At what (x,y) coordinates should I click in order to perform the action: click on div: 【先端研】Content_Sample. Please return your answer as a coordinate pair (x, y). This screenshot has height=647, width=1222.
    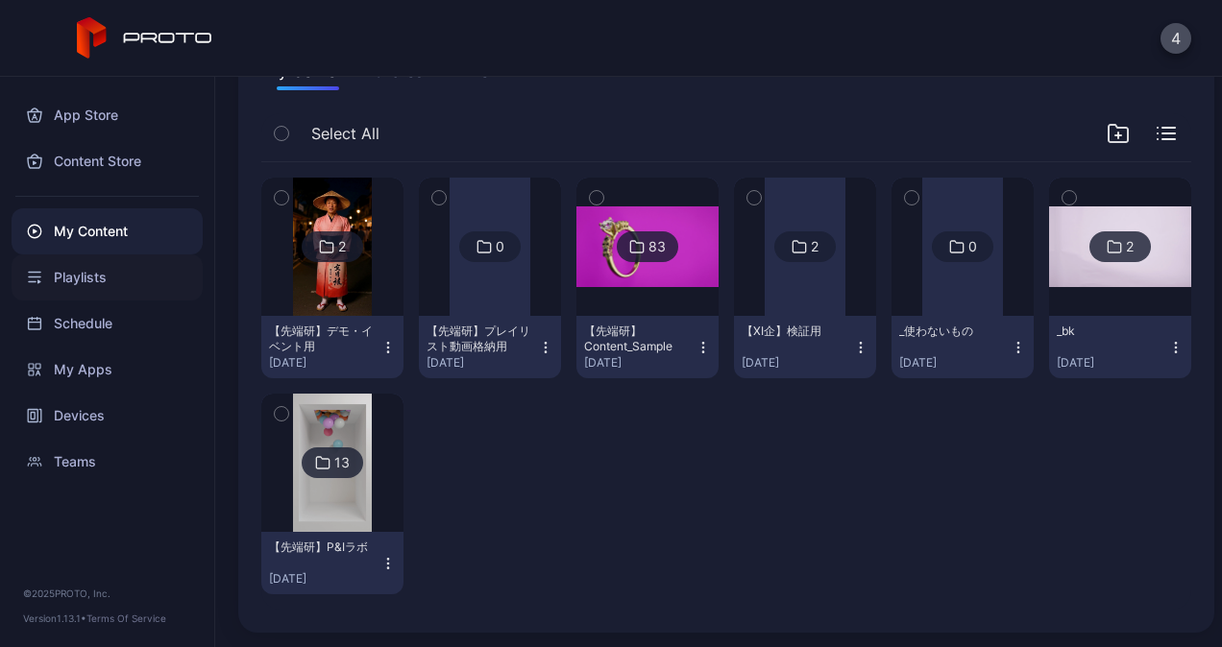
    Looking at the image, I should click on (637, 339).